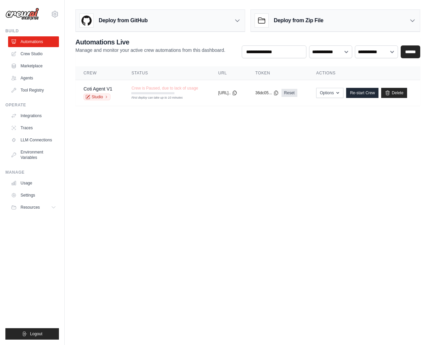 This screenshot has height=345, width=431. What do you see at coordinates (153, 98) in the screenshot?
I see `div: First deploy can take up to 10 minutes` at bounding box center [153, 98].